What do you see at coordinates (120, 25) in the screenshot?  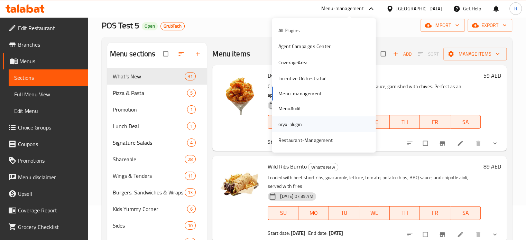 I see `span: POS Test 5` at bounding box center [120, 25].